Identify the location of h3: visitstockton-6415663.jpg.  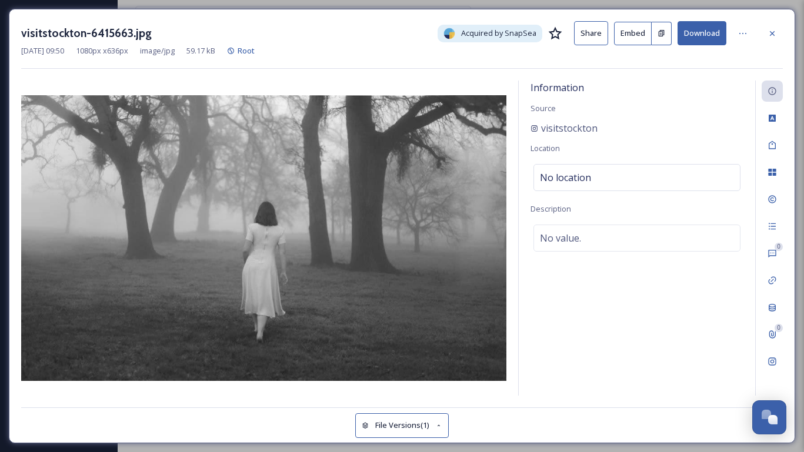
(86, 33).